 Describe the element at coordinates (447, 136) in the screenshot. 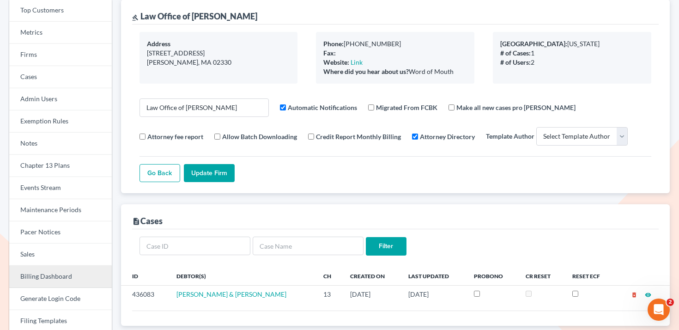

I see `label: Attorney Directory` at that location.